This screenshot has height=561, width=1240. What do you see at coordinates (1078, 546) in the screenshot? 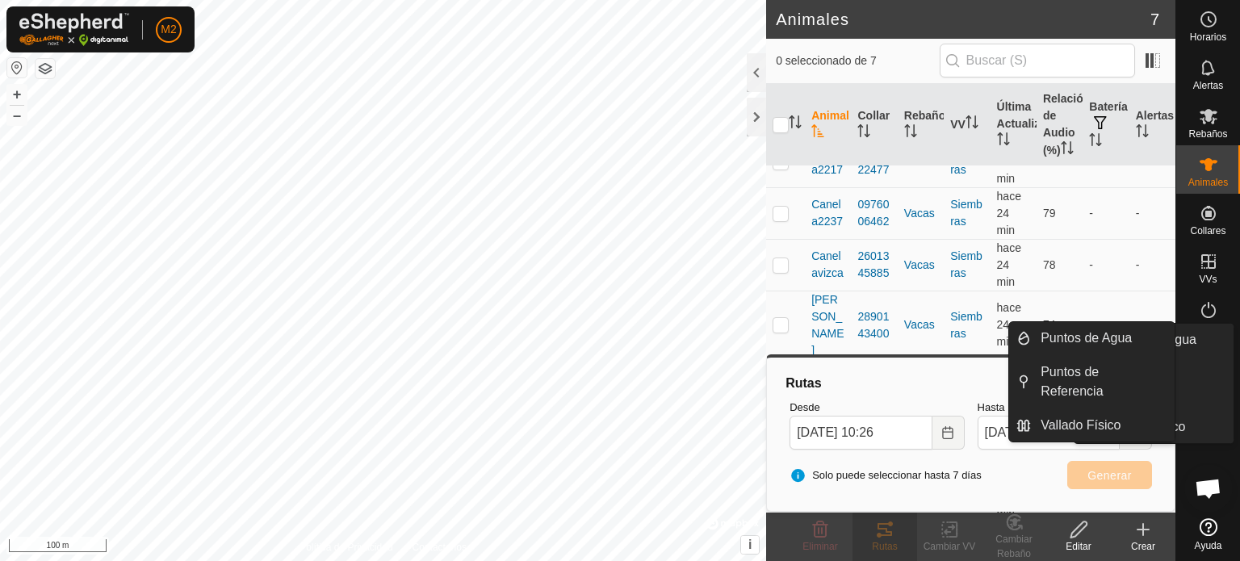
I see `div: Editar` at bounding box center [1078, 546].